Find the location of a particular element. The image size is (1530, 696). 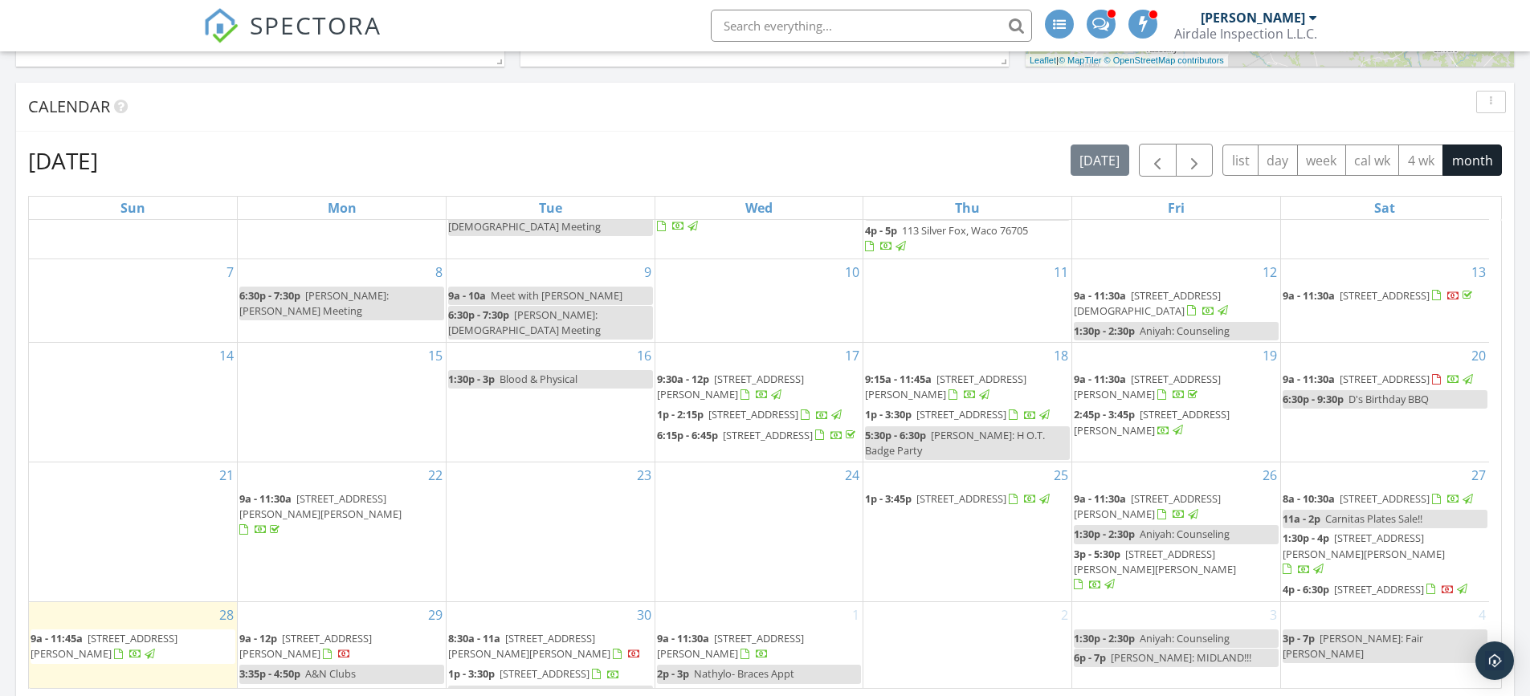

span: Blood & Physical is located at coordinates (538, 379).